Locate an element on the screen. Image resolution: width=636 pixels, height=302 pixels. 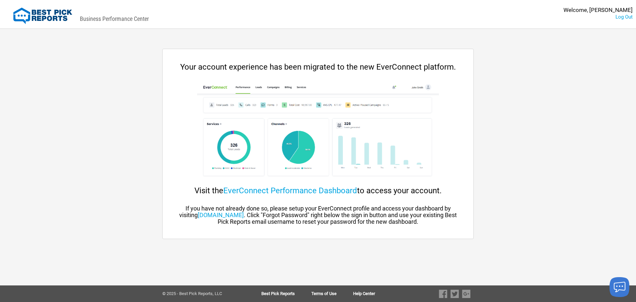
a: Help Center is located at coordinates (364, 294).